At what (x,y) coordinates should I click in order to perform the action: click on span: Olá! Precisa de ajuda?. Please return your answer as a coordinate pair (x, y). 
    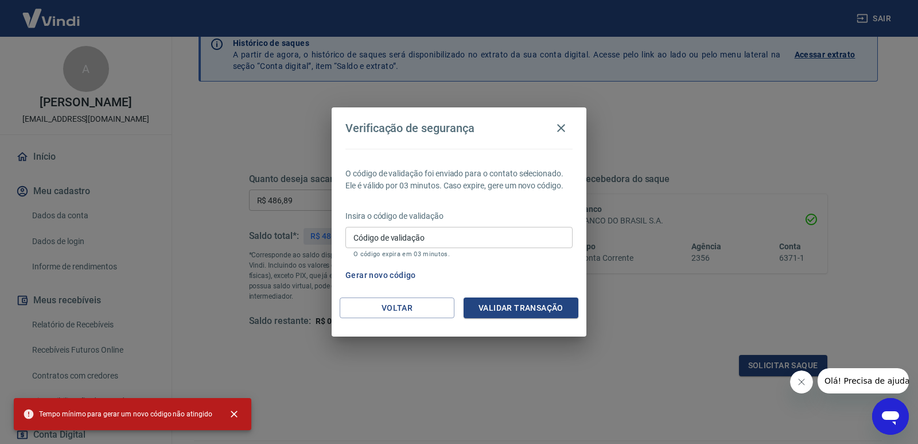
    Looking at the image, I should click on (52, 13).